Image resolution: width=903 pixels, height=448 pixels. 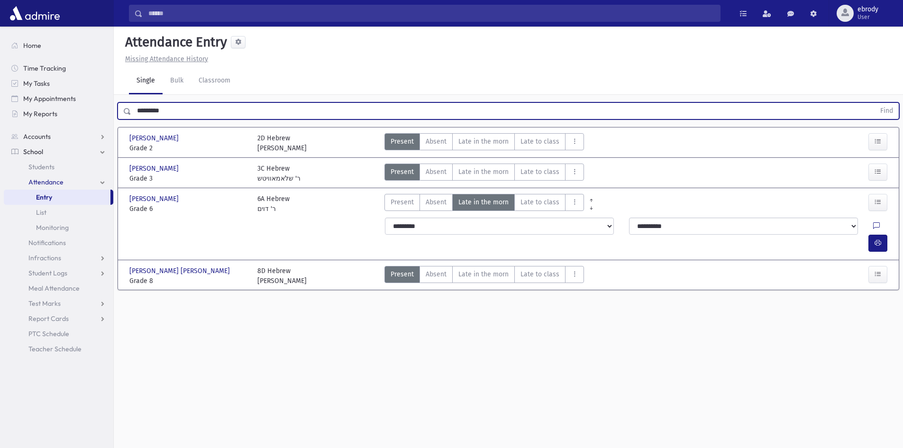 I want to click on a: Time Tracking, so click(x=58, y=68).